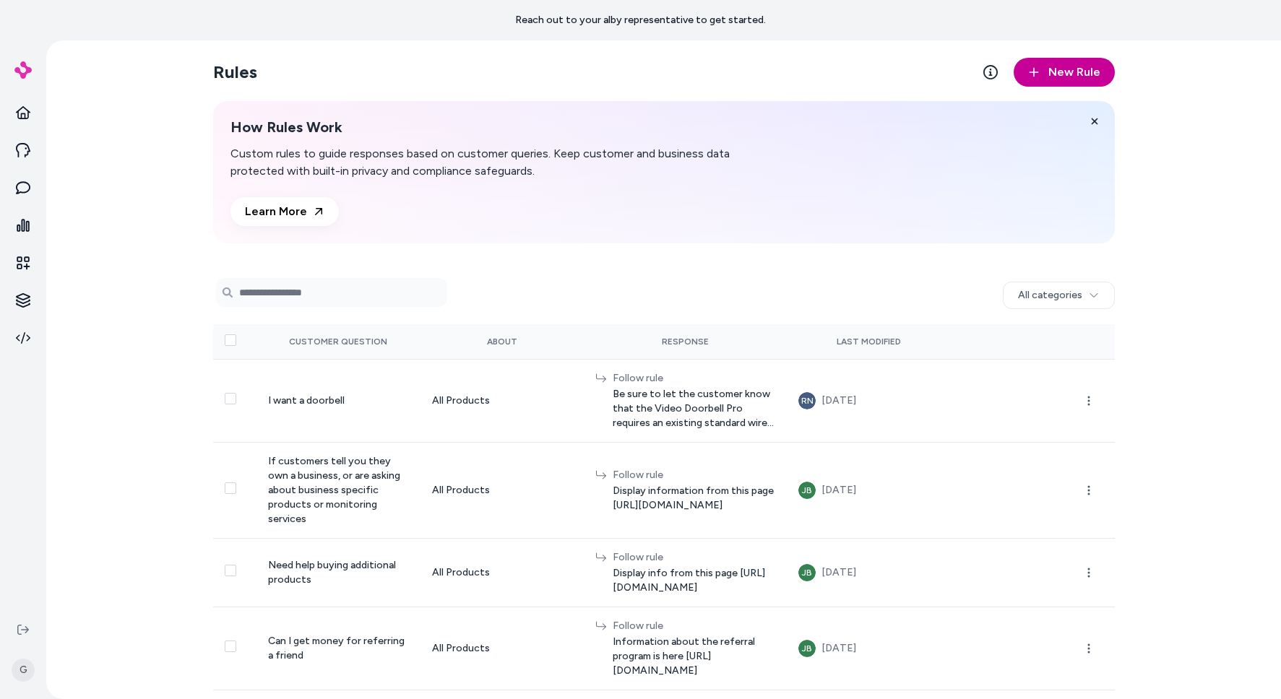 The image size is (1281, 699). I want to click on button: New Rule, so click(1064, 72).